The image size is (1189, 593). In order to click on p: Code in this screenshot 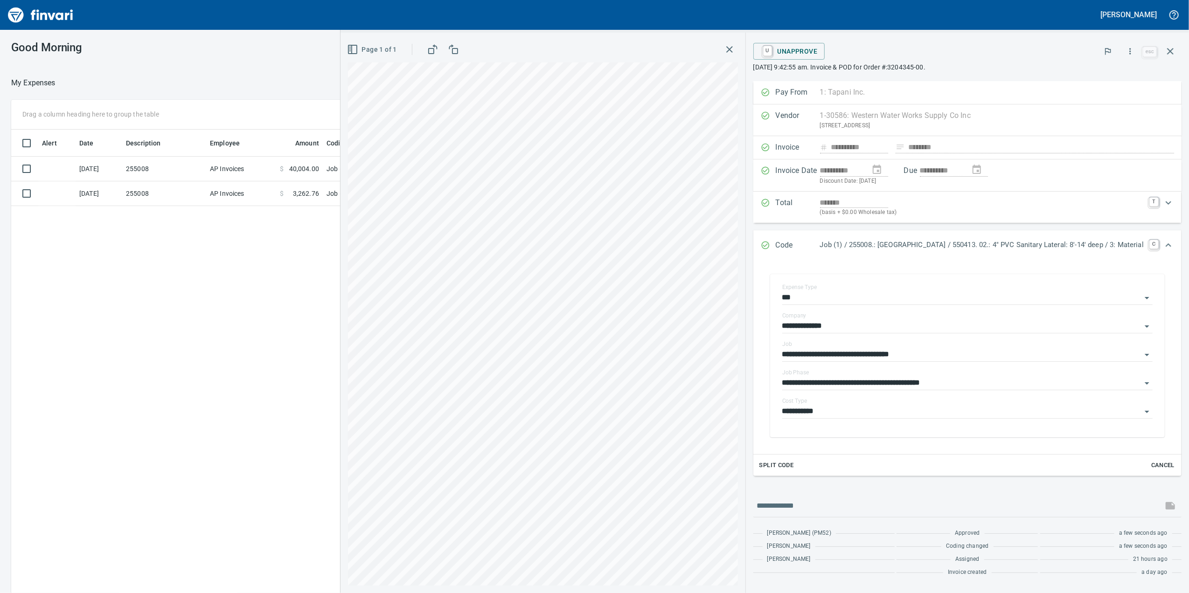, I will do `click(798, 246)`.